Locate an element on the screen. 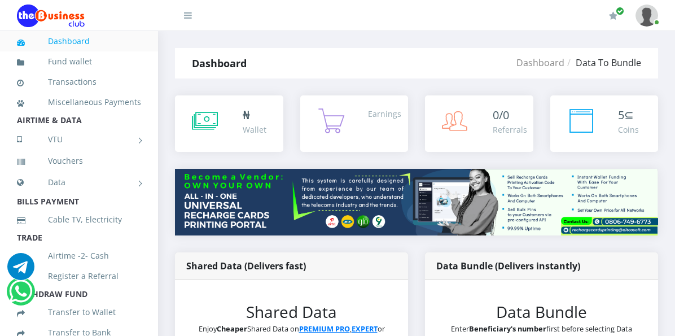 This screenshot has height=336, width=675. strong: Shared Data (Delivers fast) is located at coordinates (246, 266).